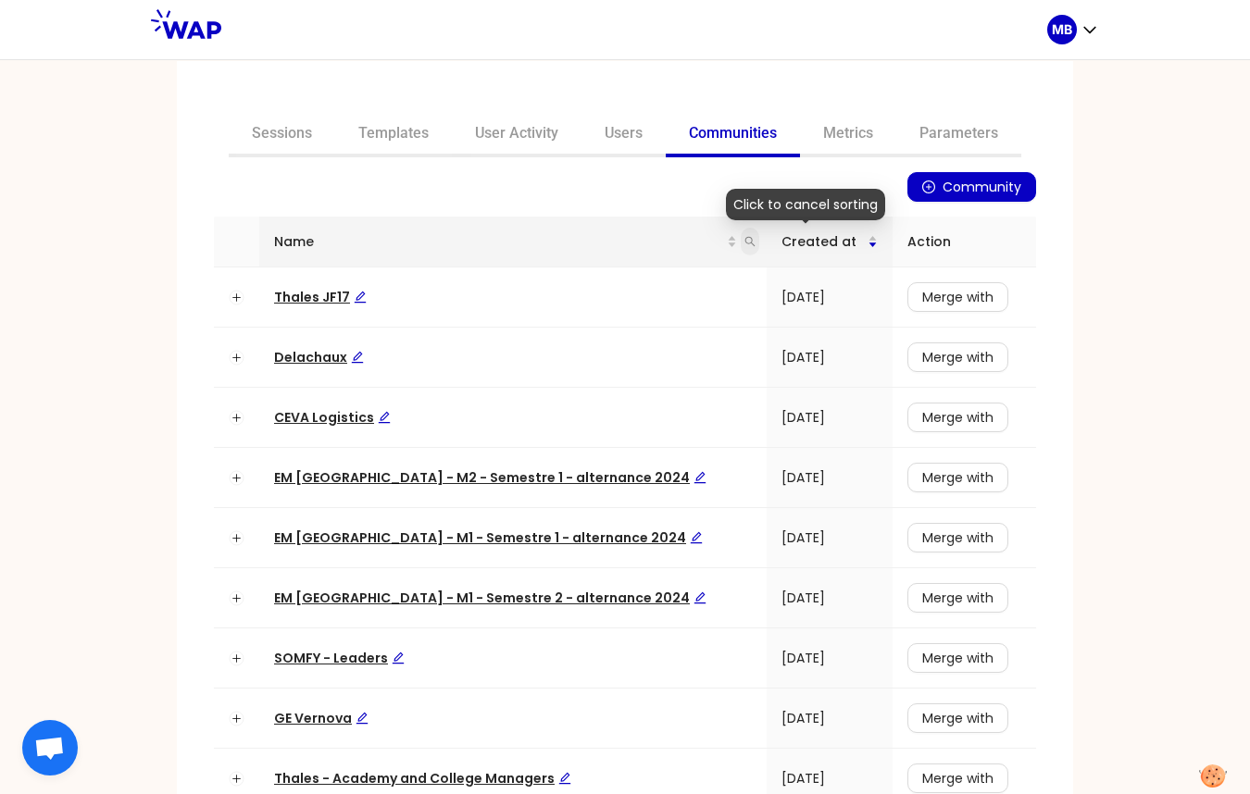  Describe the element at coordinates (824, 242) in the screenshot. I see `span: Created at` at that location.